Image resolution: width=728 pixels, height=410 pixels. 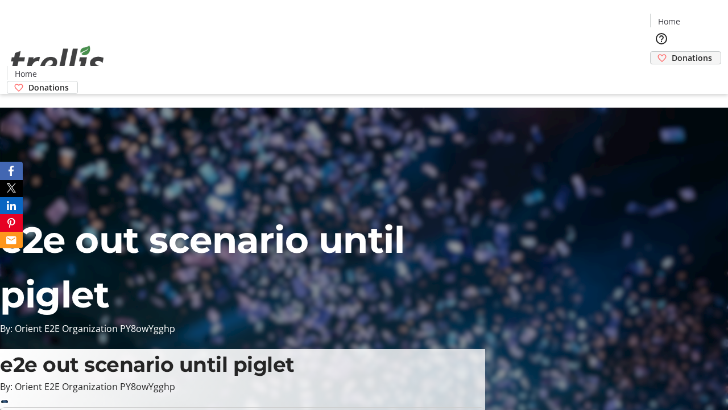 What do you see at coordinates (662, 76) in the screenshot?
I see `button: Cart` at bounding box center [662, 76].